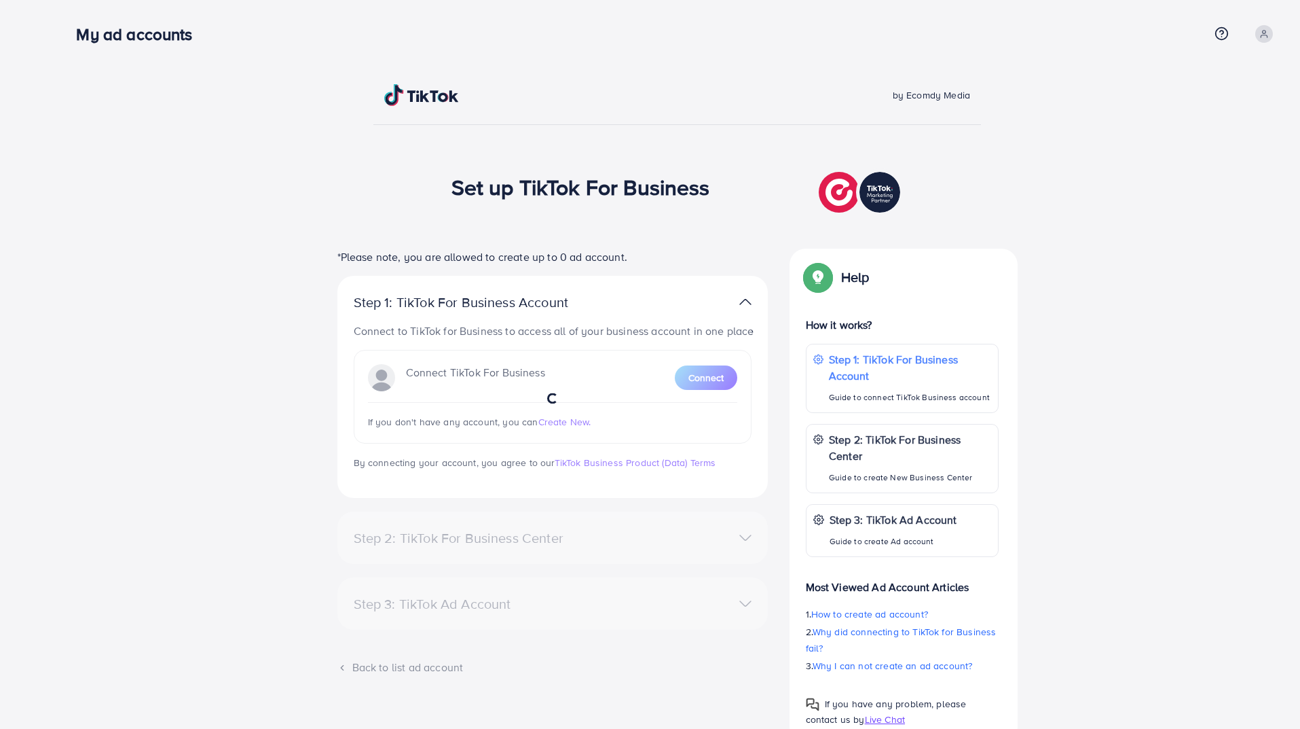 Image resolution: width=1300 pixels, height=729 pixels. I want to click on span: How to create ad account?, so click(870, 614).